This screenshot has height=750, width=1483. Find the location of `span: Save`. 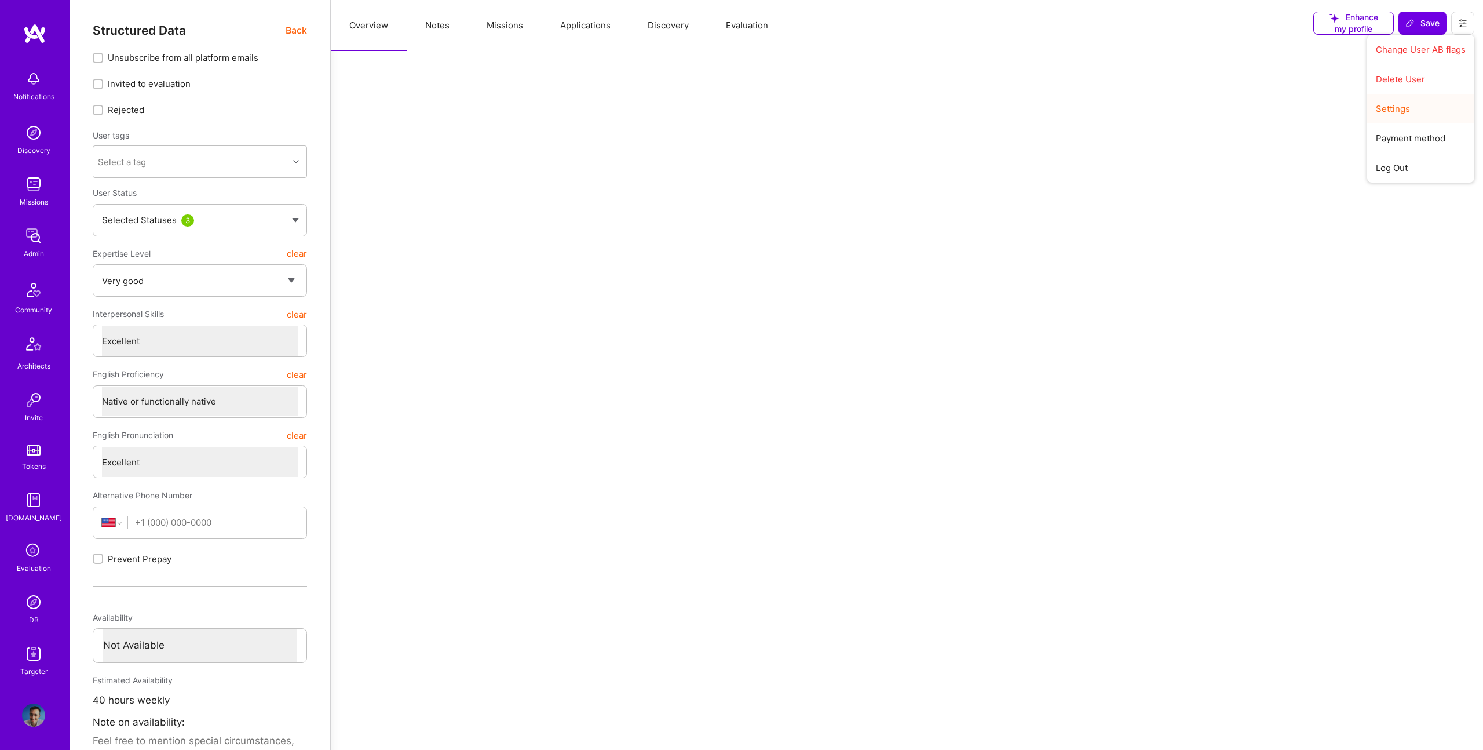

span: Save is located at coordinates (1423, 23).